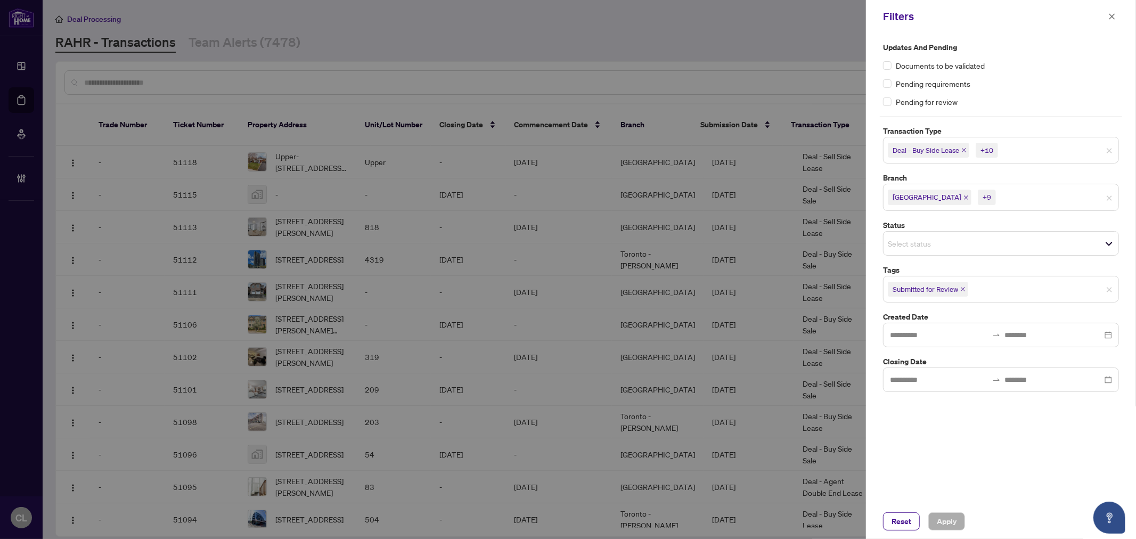 The height and width of the screenshot is (539, 1136). What do you see at coordinates (926, 102) in the screenshot?
I see `span: Pending for review` at bounding box center [926, 102].